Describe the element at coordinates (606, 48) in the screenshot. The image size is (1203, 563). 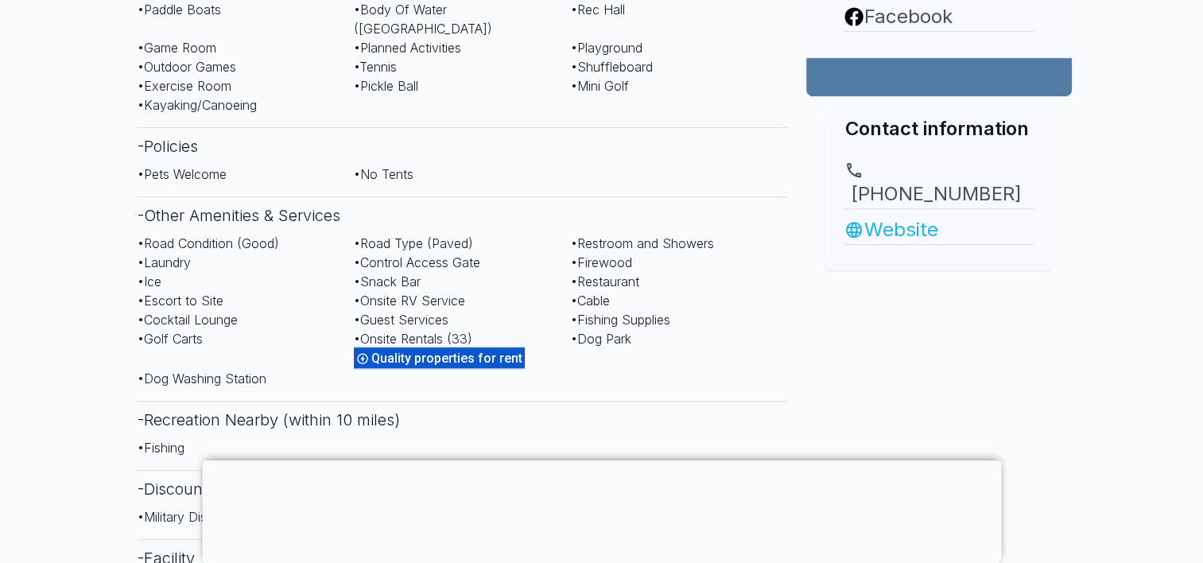
I see `span: • Playground` at that location.